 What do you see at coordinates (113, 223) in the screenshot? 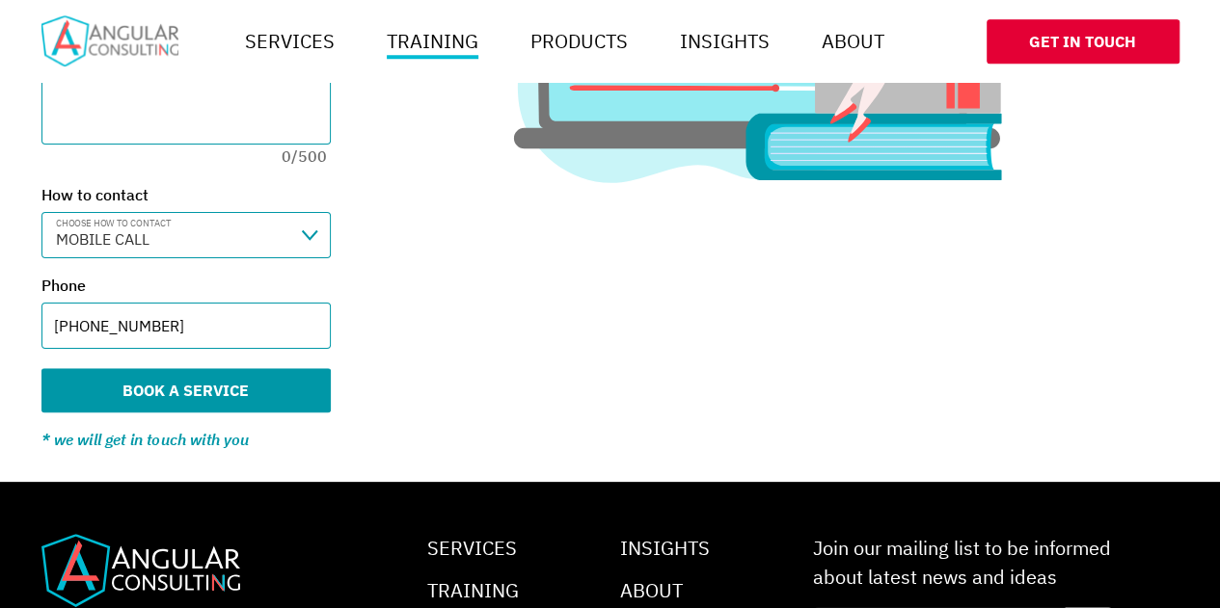
I see `div: Choose how to contact` at bounding box center [113, 223].